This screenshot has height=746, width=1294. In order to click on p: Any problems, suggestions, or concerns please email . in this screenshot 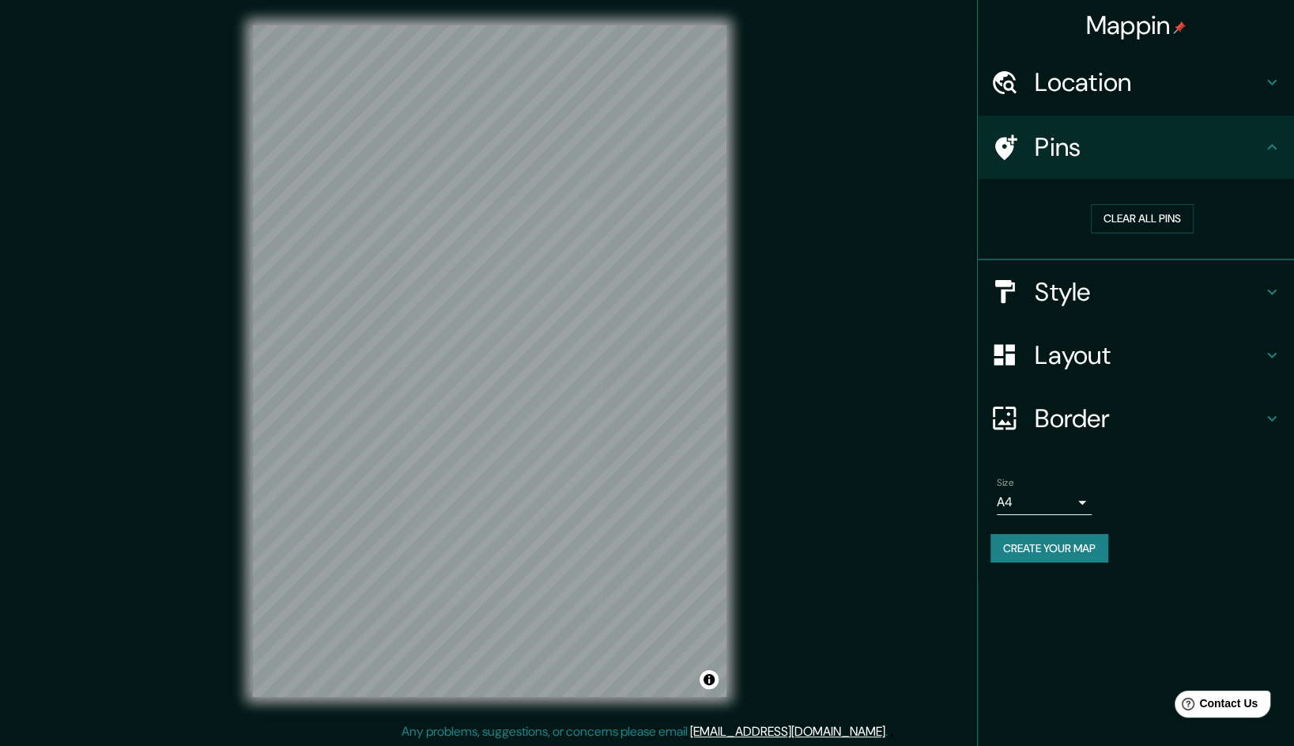, I will do `click(644, 731)`.